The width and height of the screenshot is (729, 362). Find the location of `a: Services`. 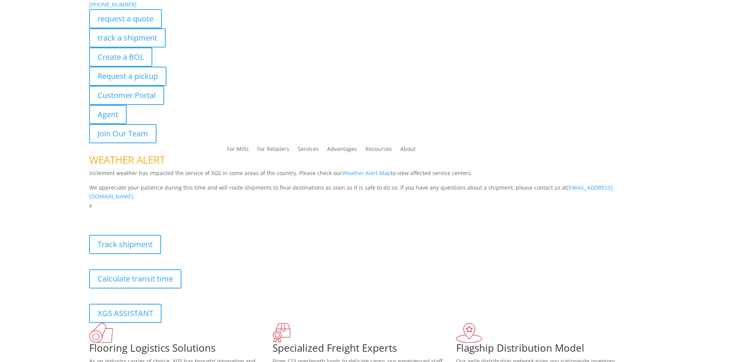

a: Services is located at coordinates (308, 150).